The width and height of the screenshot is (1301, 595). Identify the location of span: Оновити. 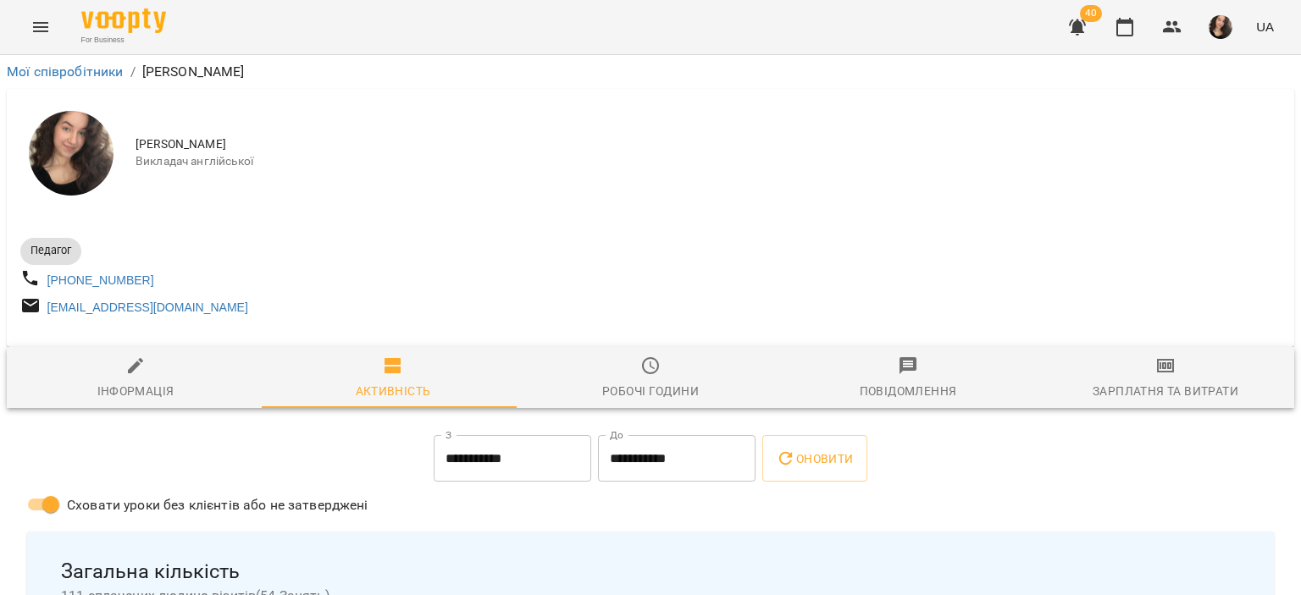
(814, 459).